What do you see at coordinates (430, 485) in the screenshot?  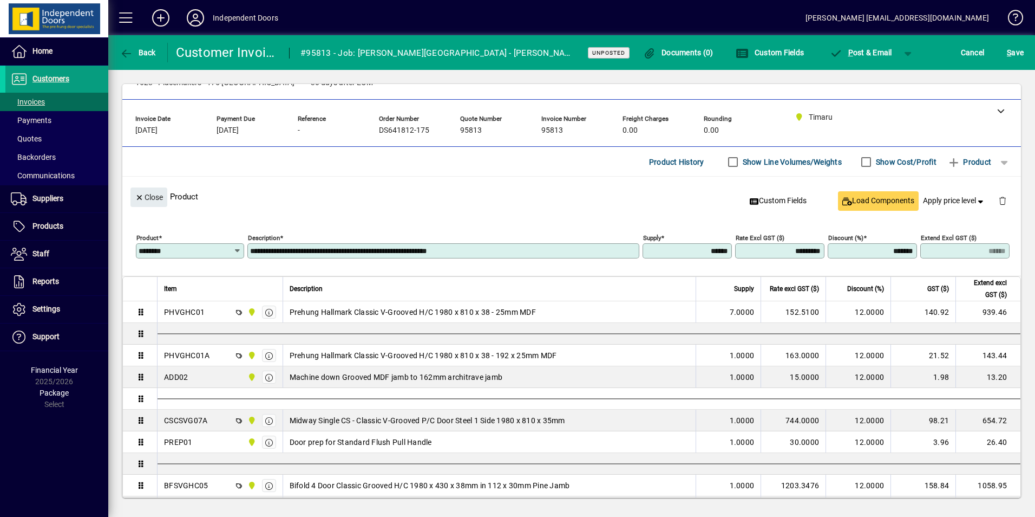 I see `span: Bifold 4 Door Classic Grooved H/C 1980 x 430 x 38mm in 112 x 30mm Pine Jamb` at bounding box center [430, 485].